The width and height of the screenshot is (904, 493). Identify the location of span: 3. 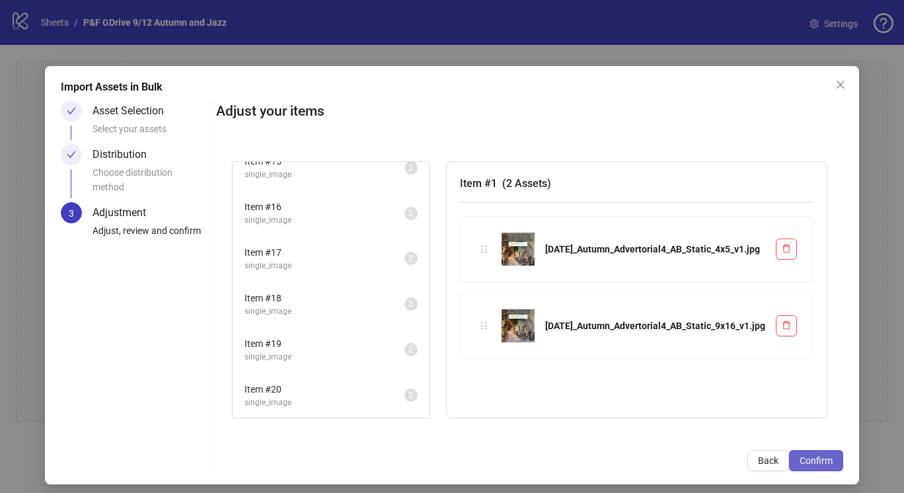
(71, 213).